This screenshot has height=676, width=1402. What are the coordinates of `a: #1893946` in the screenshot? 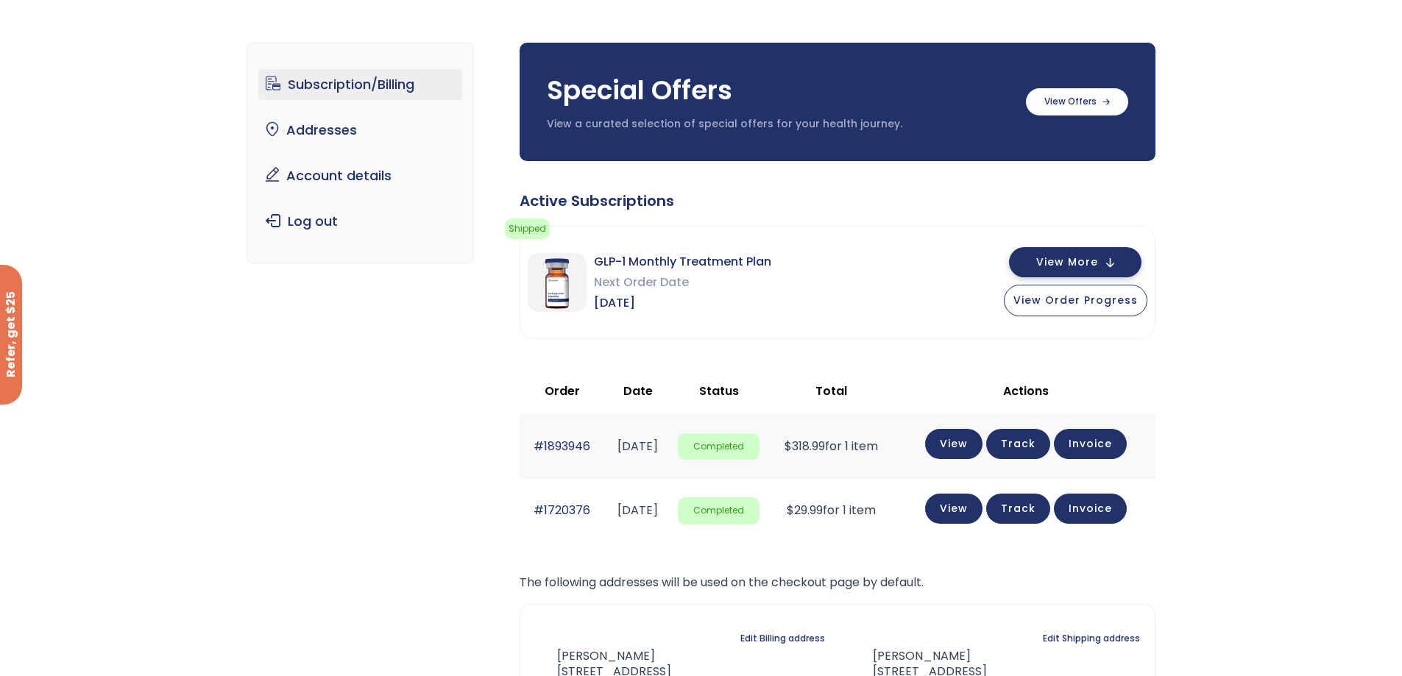 It's located at (561, 446).